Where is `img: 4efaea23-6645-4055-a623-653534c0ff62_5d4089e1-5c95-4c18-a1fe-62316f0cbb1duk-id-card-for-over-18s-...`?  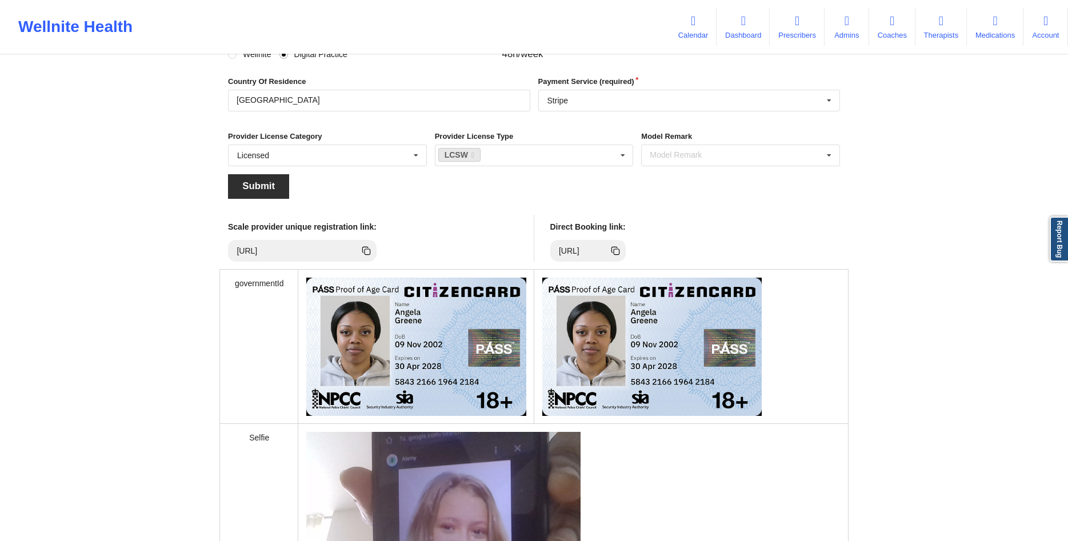
img: 4efaea23-6645-4055-a623-653534c0ff62_5d4089e1-5c95-4c18-a1fe-62316f0cbb1duk-id-card-for-over-18s-... is located at coordinates (652, 347).